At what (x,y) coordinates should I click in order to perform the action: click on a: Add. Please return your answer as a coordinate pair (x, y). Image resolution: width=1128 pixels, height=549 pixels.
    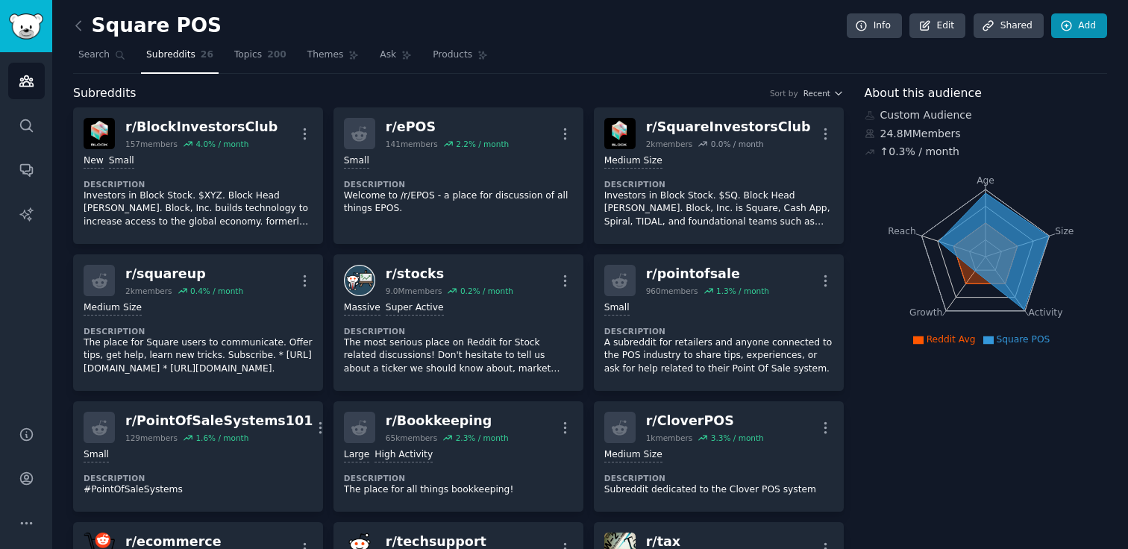
    Looking at the image, I should click on (1079, 26).